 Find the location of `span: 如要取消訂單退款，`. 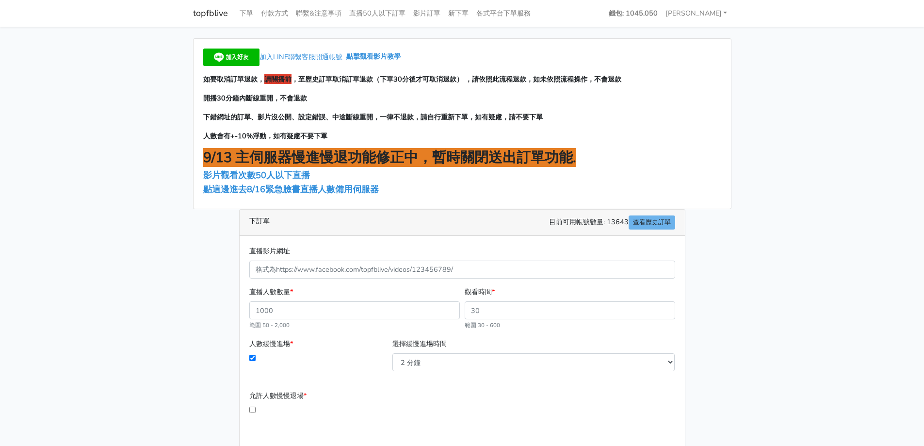

span: 如要取消訂單退款， is located at coordinates (234, 79).